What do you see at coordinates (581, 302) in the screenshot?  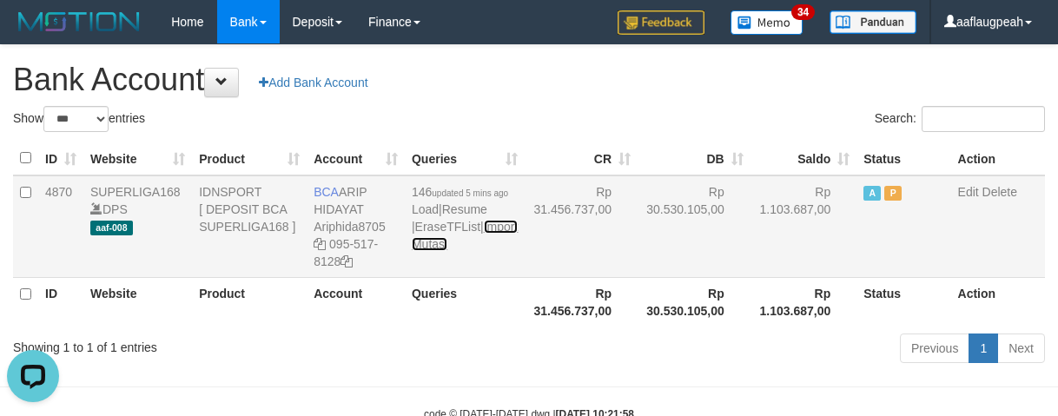 I see `th: Rp 31.456.737,00` at bounding box center [581, 302].